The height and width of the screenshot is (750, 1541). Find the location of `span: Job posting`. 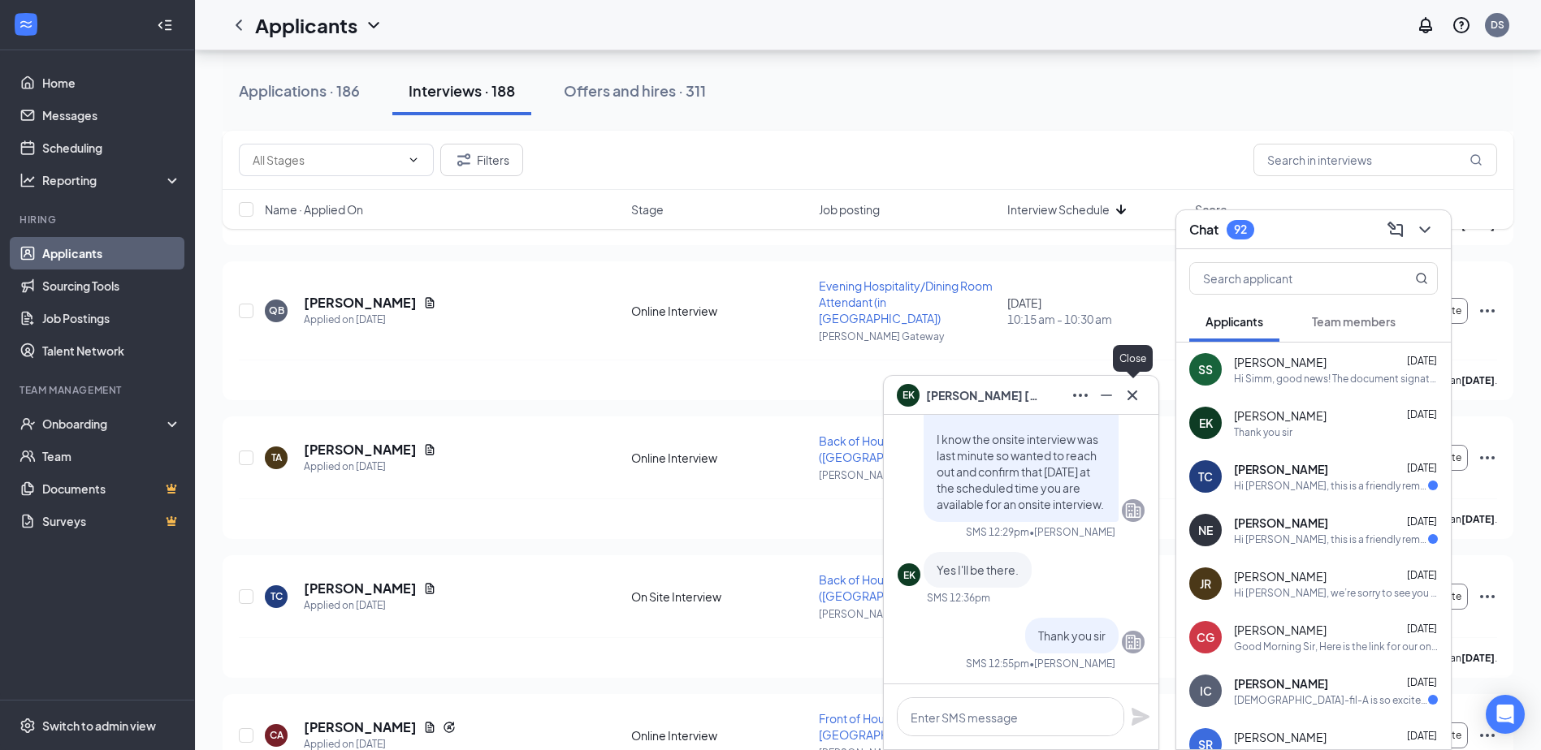

span: Job posting is located at coordinates (849, 210).